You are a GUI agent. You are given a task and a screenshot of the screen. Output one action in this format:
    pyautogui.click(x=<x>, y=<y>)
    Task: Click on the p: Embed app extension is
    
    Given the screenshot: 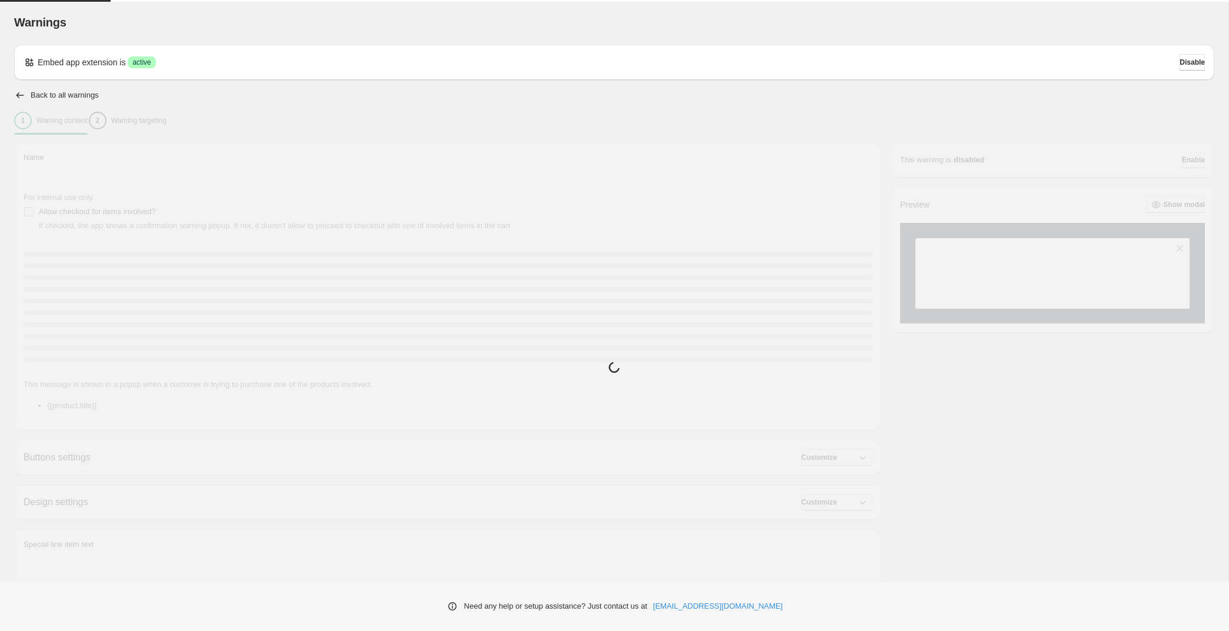 What is the action you would take?
    pyautogui.click(x=81, y=62)
    